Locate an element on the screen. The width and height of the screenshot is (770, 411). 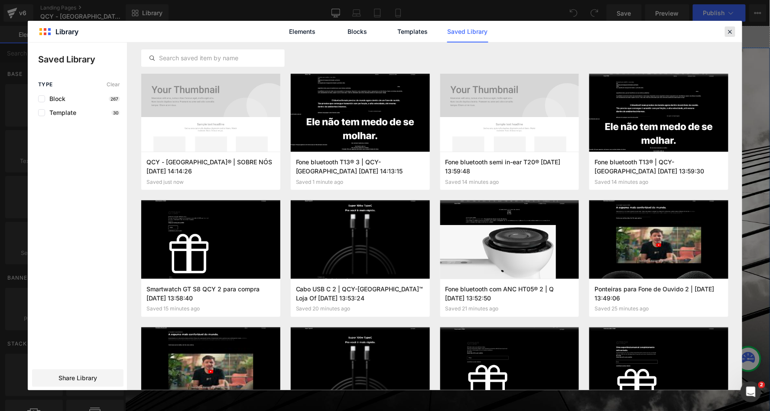
span: Block is located at coordinates (55, 99).